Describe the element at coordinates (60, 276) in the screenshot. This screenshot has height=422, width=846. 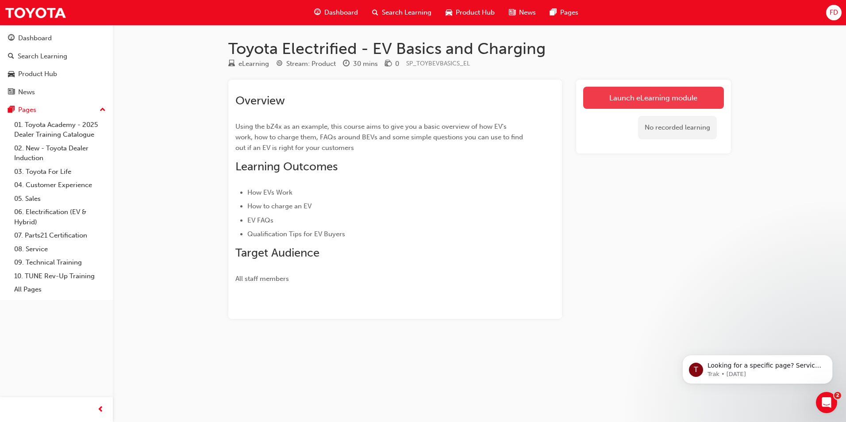
I see `a: 10. TUNE Rev-Up Training` at that location.